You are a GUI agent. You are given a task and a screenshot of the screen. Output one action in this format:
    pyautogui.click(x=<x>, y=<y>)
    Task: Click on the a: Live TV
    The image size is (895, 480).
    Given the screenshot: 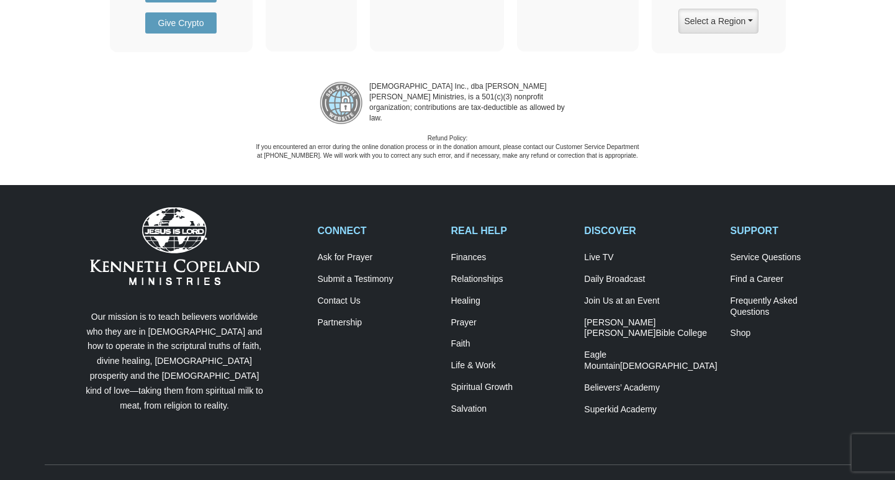 What is the action you would take?
    pyautogui.click(x=651, y=258)
    